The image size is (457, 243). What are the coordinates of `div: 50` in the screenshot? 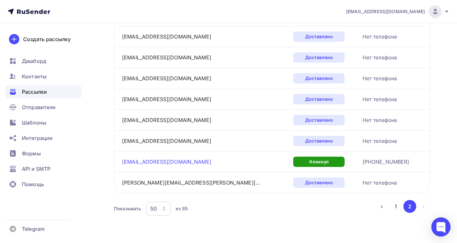 It's located at (153, 209).